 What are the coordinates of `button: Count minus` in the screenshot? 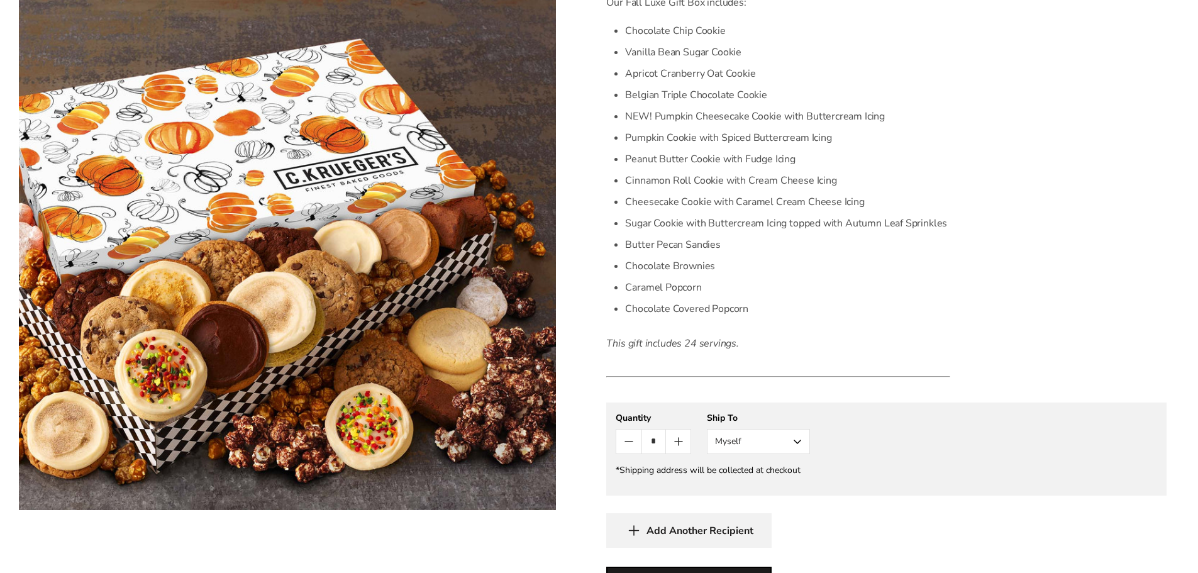 It's located at (628, 441).